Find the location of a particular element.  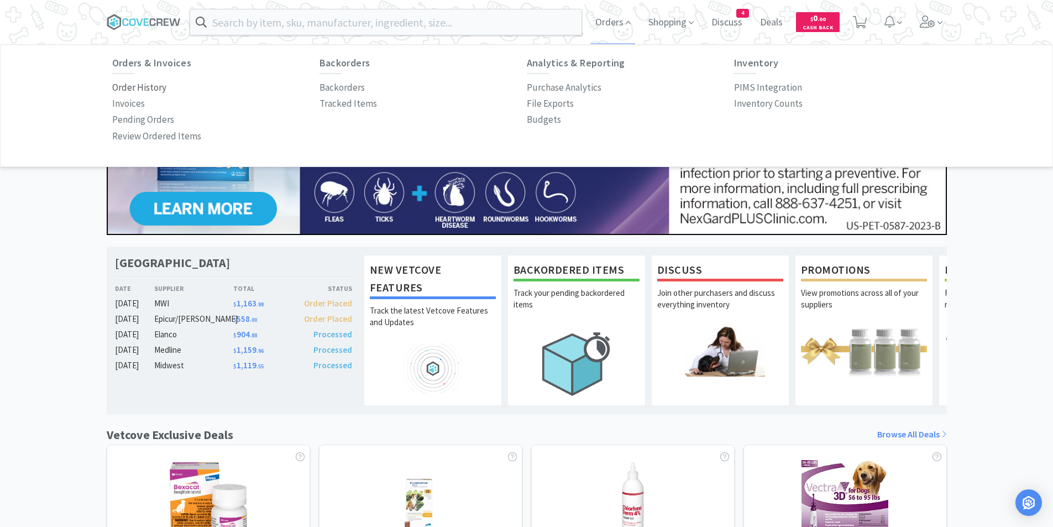

span: Cash Back is located at coordinates (818, 28).